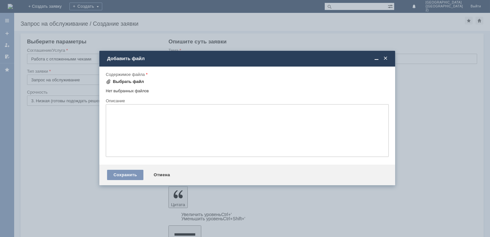  What do you see at coordinates (377, 59) in the screenshot?
I see `span: Свернуть (Ctrl + M)` at bounding box center [377, 59].